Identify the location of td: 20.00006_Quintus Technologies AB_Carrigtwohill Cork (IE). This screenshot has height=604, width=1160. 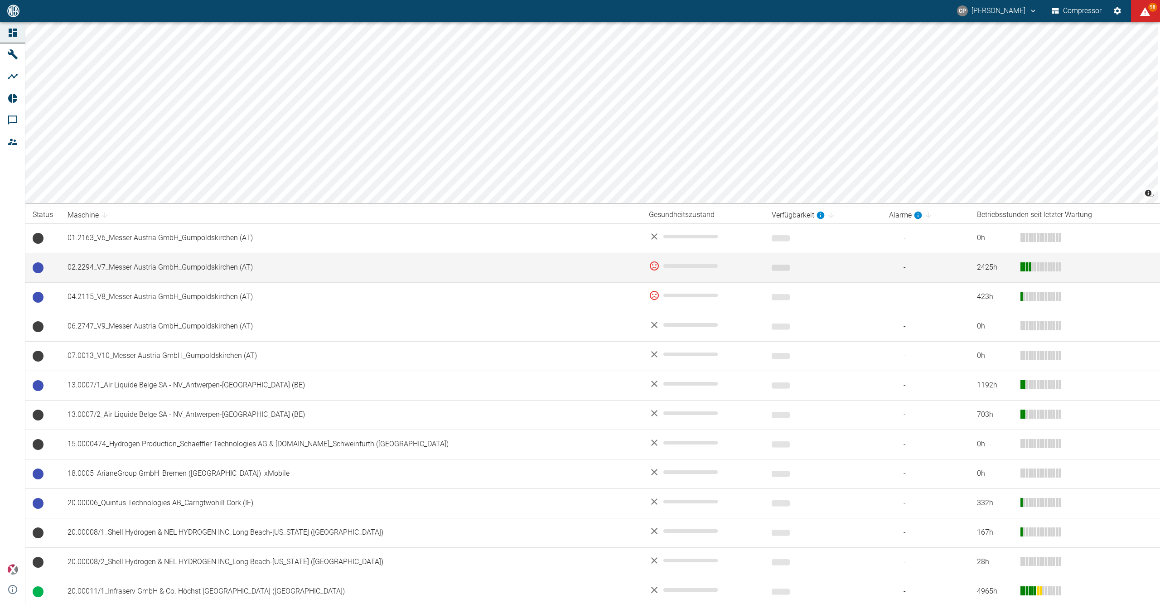
(351, 503).